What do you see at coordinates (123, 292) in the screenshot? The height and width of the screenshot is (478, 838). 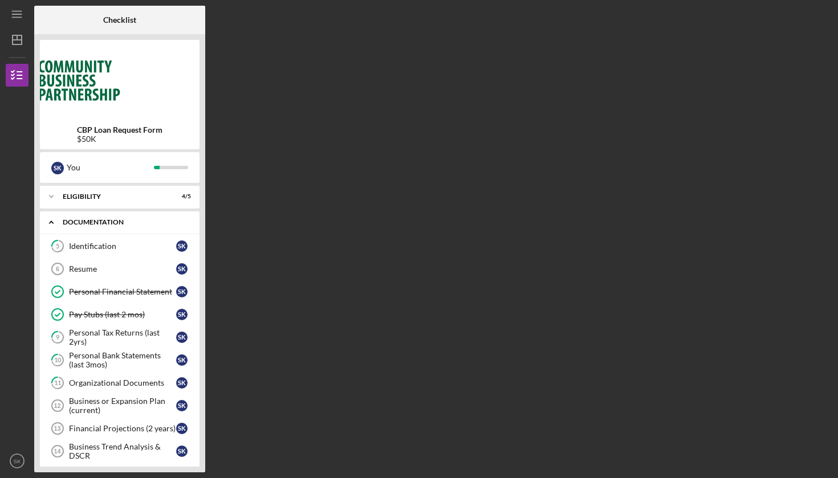 I see `div: Personal Financial Statement` at bounding box center [123, 292].